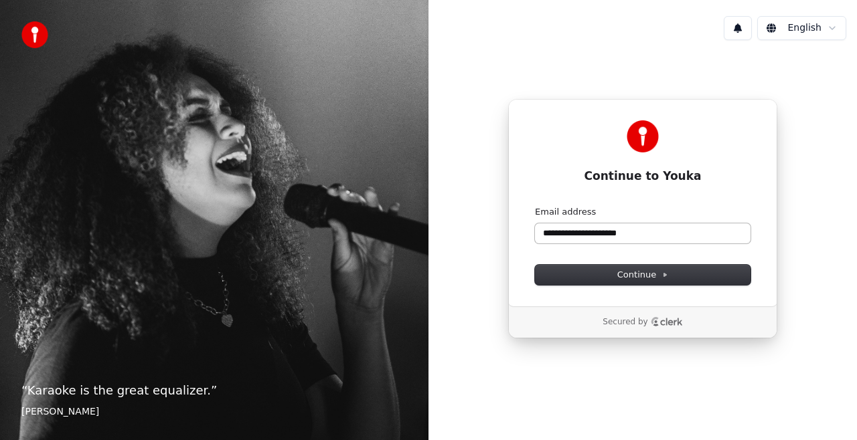 Image resolution: width=857 pixels, height=440 pixels. I want to click on p: “ Karaoke is the great equalizer. ”, so click(214, 391).